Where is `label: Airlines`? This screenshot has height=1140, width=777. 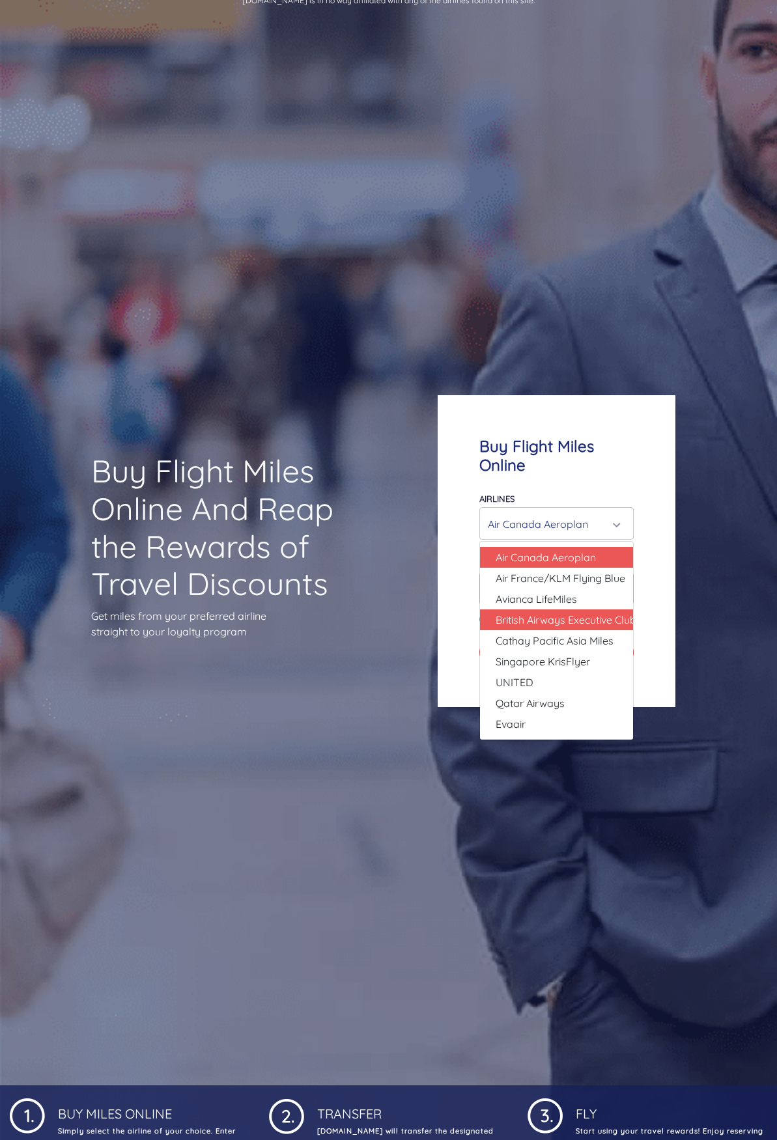 label: Airlines is located at coordinates (497, 499).